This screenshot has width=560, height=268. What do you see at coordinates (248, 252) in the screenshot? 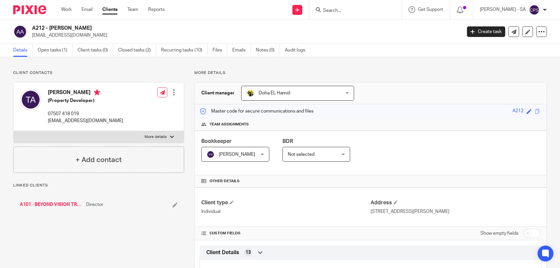
I see `span: 13` at bounding box center [248, 252].